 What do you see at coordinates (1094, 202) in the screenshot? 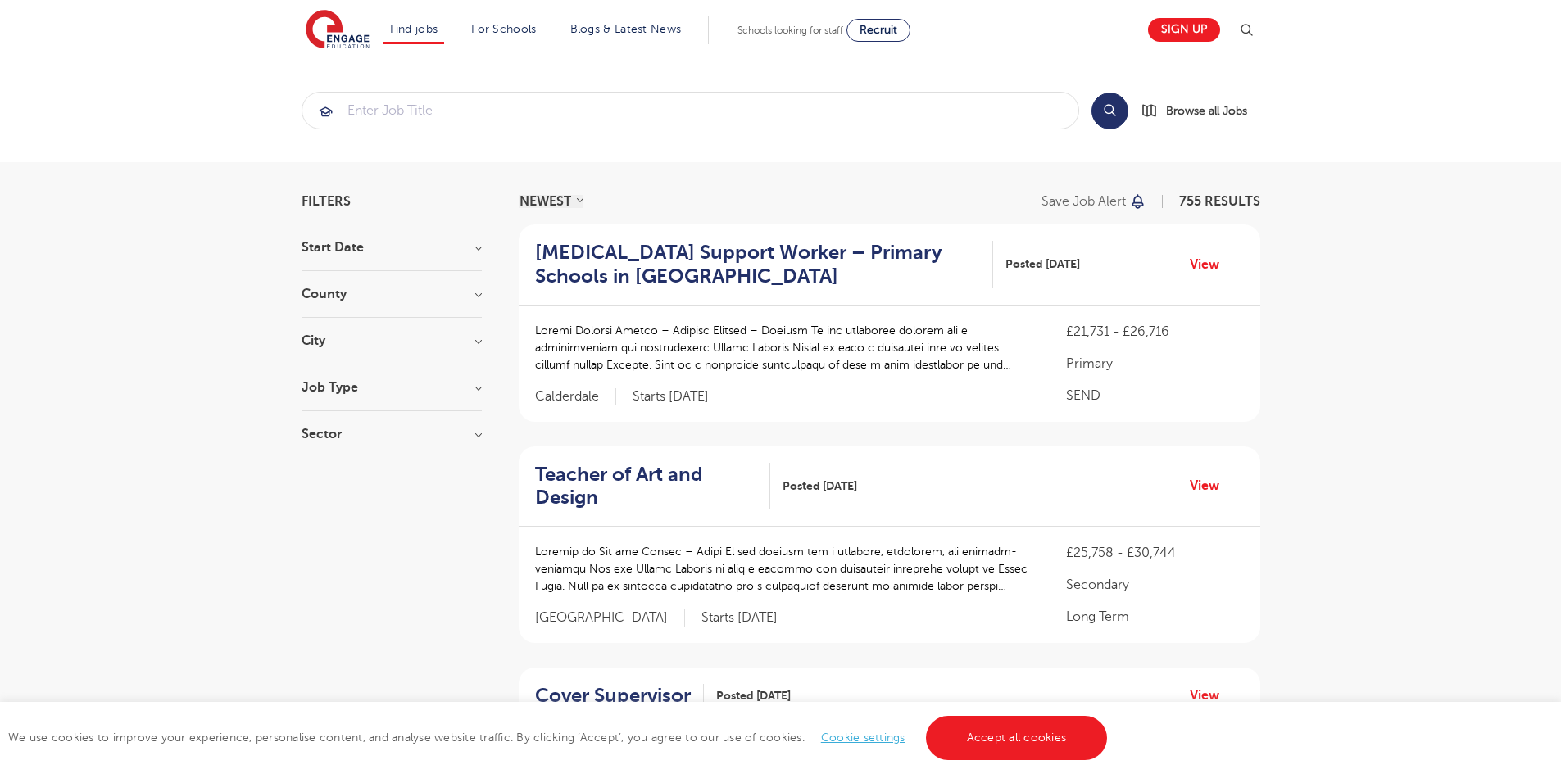
I see `button: Save job alert` at bounding box center [1094, 202].